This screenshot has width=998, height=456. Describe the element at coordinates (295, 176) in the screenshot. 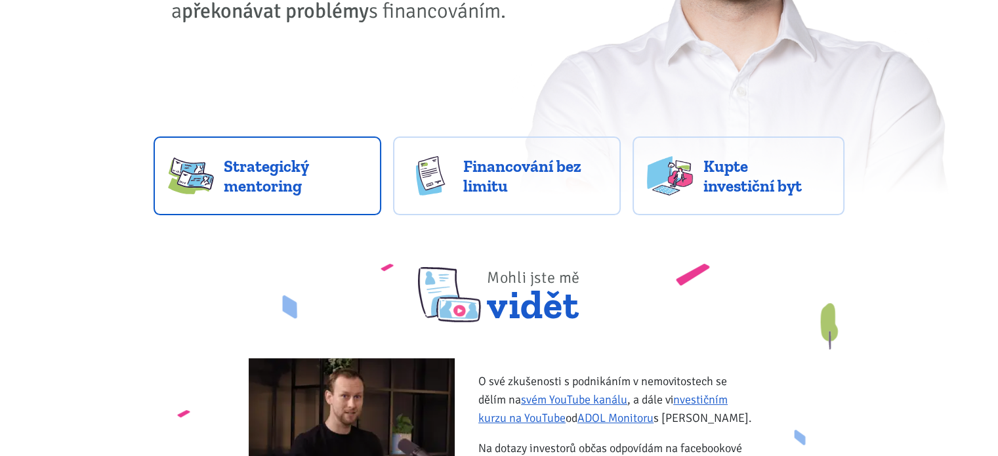

I see `span: Strategický mentoring` at that location.